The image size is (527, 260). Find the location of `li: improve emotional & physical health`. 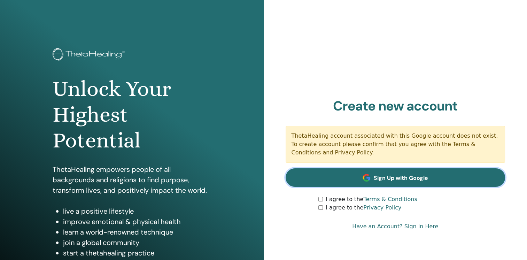

li: improve emotional & physical health is located at coordinates (137, 221).